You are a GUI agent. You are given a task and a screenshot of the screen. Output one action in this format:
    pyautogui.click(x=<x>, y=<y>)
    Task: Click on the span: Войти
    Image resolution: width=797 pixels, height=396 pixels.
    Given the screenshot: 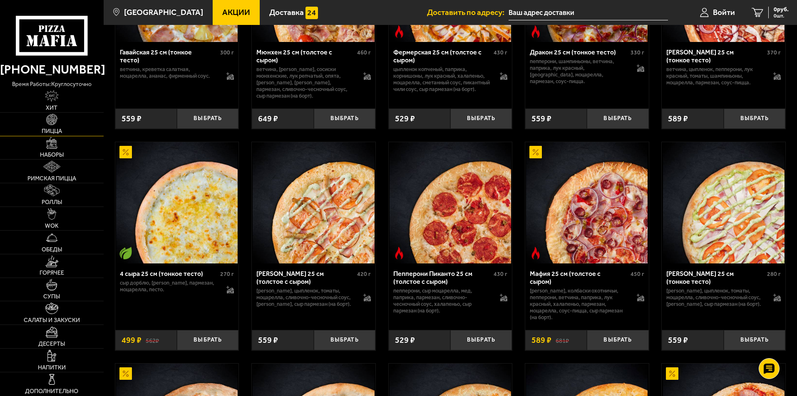 What is the action you would take?
    pyautogui.click(x=723, y=12)
    